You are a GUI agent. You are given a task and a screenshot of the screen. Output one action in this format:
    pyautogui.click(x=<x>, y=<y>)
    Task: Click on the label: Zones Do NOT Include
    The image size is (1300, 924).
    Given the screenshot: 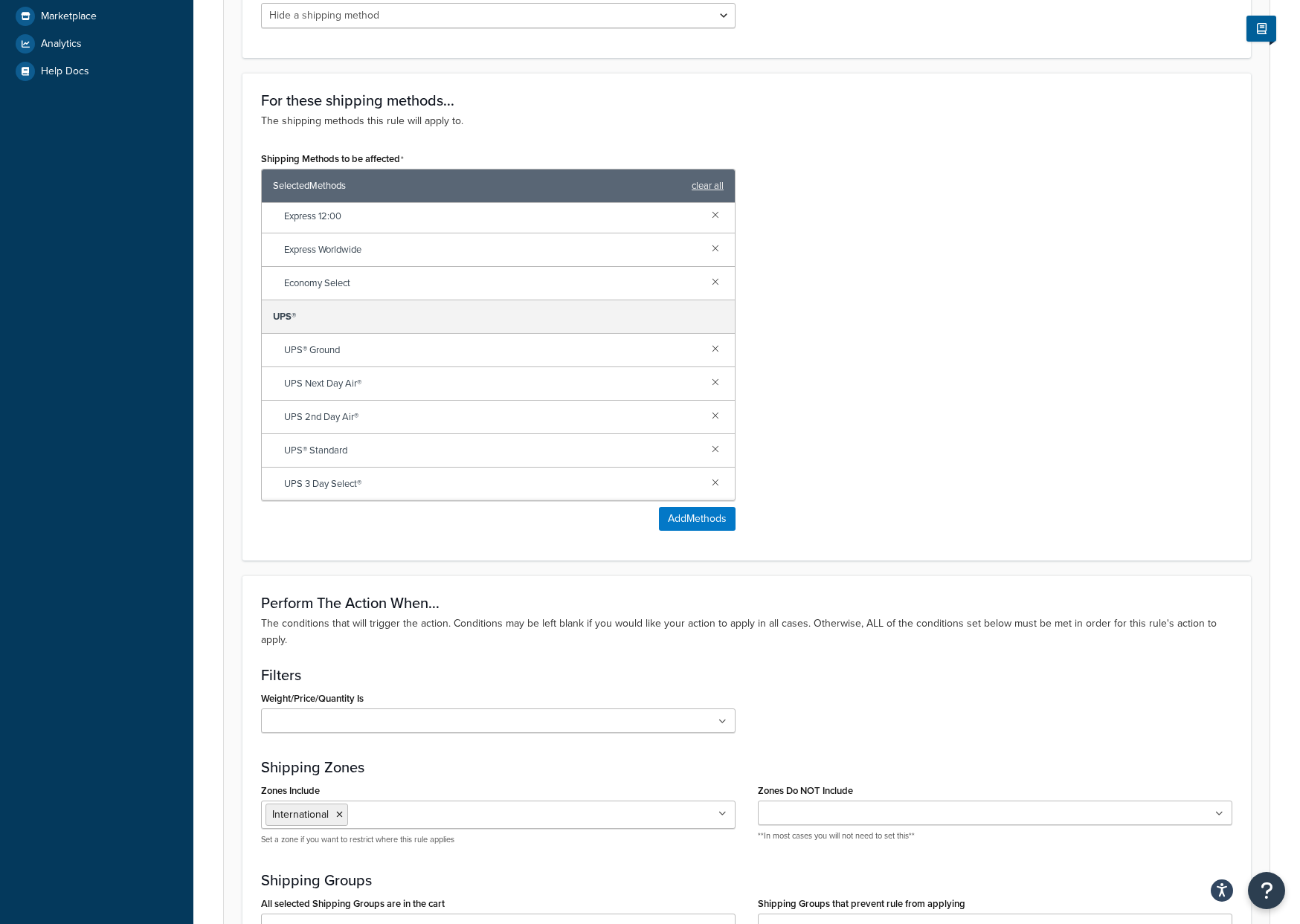 What is the action you would take?
    pyautogui.click(x=805, y=791)
    